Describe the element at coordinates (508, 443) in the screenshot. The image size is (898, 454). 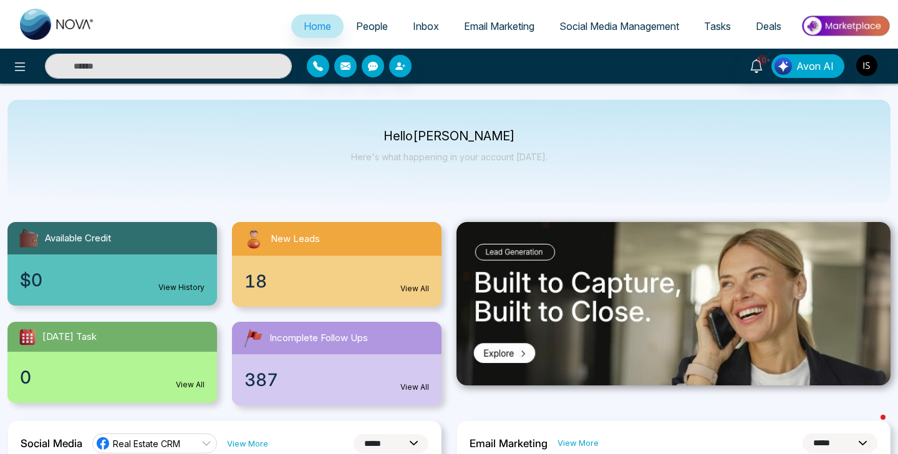
I see `h2: Email Marketing` at that location.